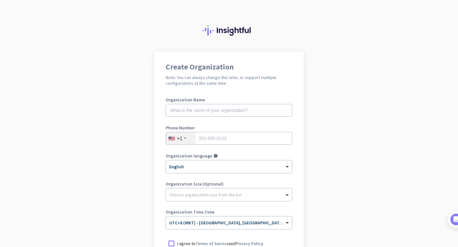 The width and height of the screenshot is (458, 247). What do you see at coordinates (229, 31) in the screenshot?
I see `img: Insightful` at bounding box center [229, 31].